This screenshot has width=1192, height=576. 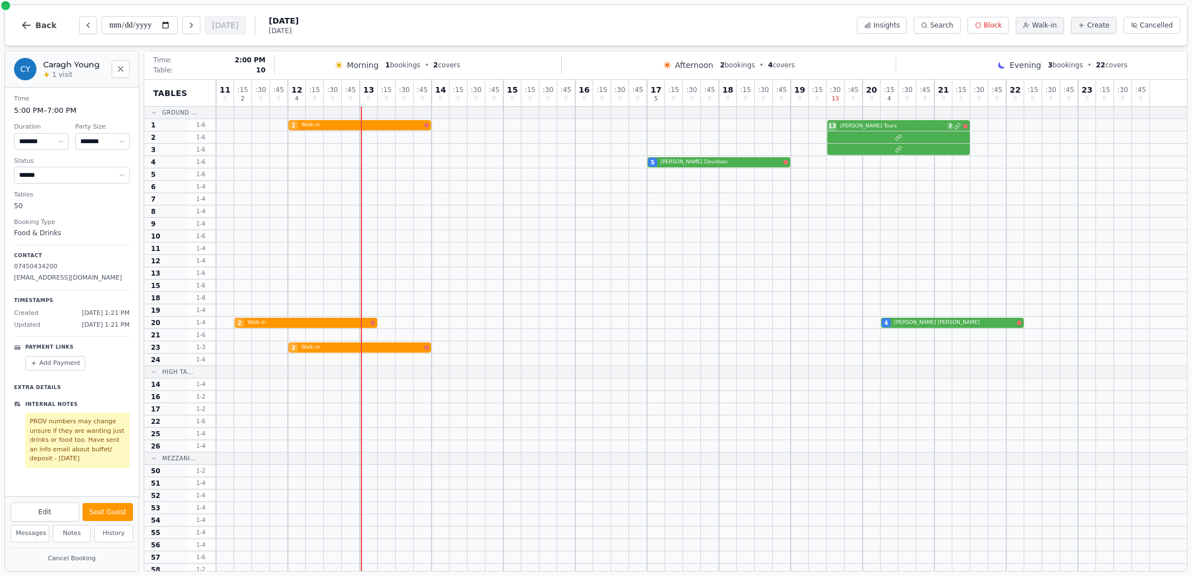 What do you see at coordinates (72, 233) in the screenshot?
I see `dd: Food & Drinks` at bounding box center [72, 233].